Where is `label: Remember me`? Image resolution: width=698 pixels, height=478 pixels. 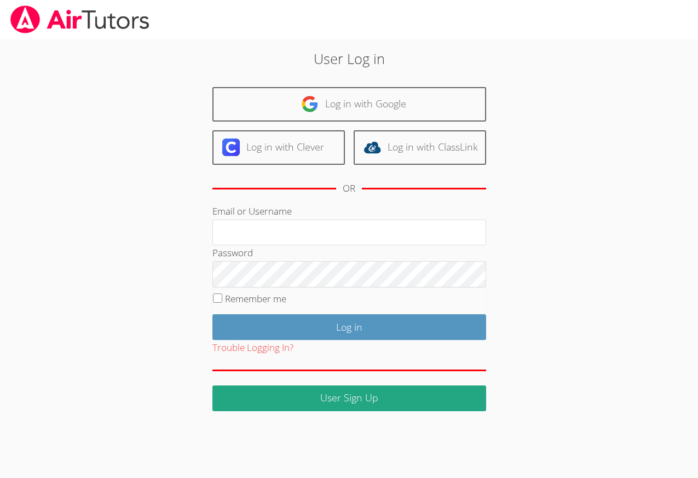 label: Remember me is located at coordinates (256, 298).